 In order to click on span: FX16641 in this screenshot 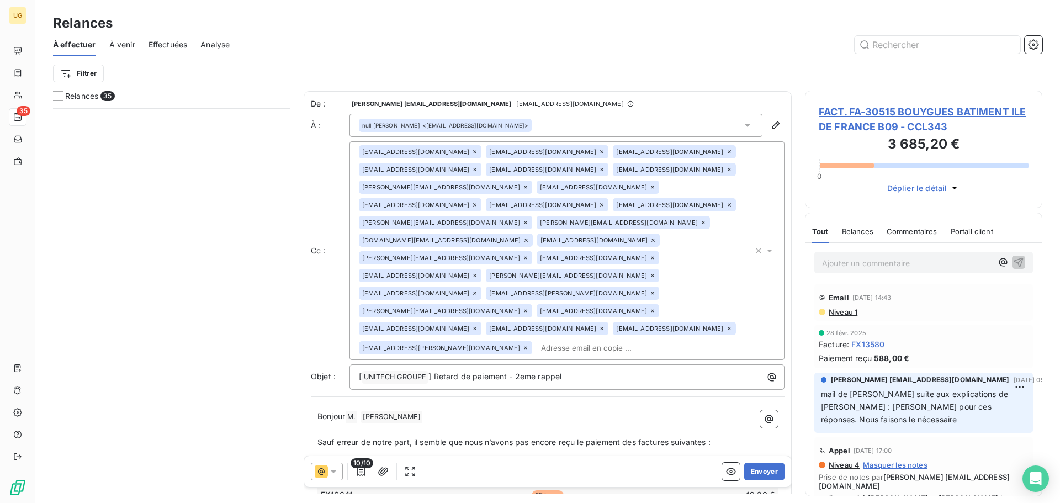, I will do `click(337, 495)`.